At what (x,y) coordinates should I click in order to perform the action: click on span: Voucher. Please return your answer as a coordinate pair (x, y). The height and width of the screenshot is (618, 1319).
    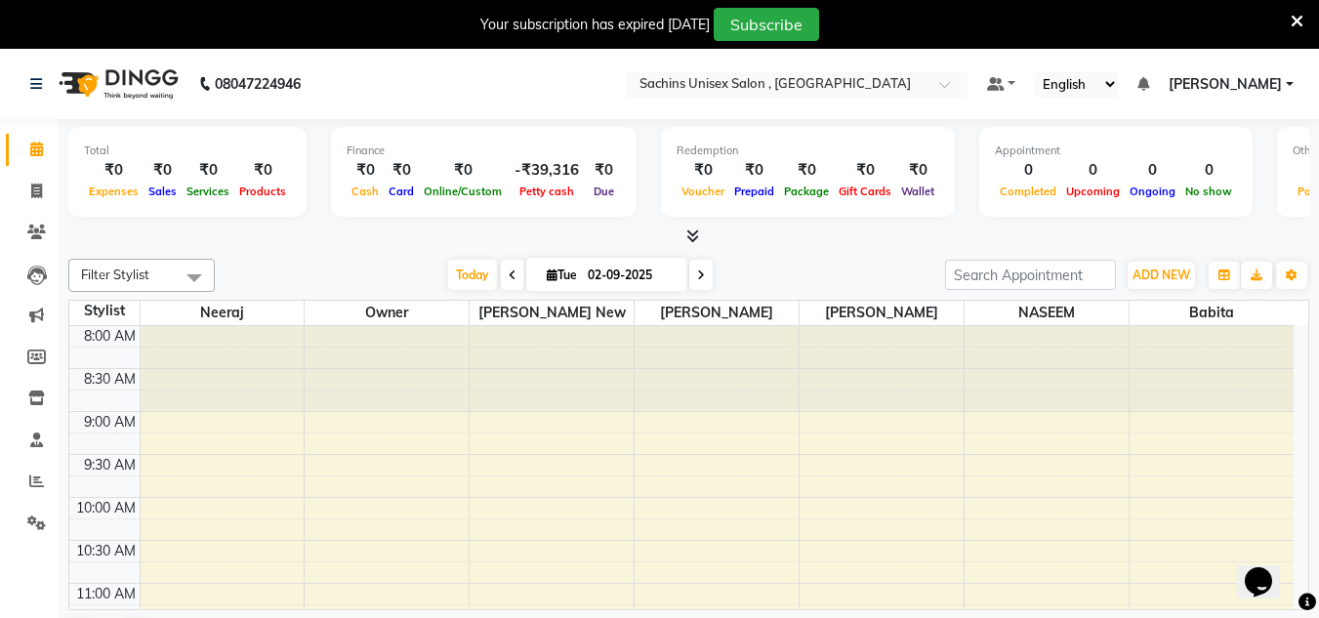
    Looking at the image, I should click on (703, 191).